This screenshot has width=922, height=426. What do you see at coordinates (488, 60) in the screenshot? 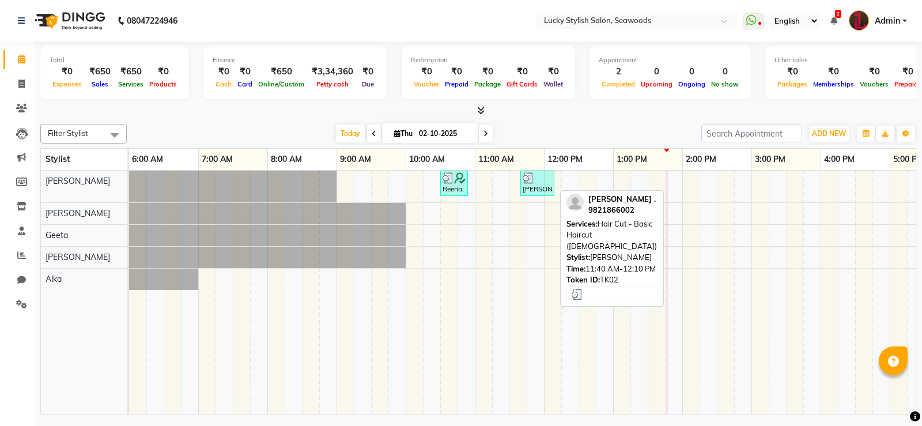
I see `div: Redemption` at bounding box center [488, 60].